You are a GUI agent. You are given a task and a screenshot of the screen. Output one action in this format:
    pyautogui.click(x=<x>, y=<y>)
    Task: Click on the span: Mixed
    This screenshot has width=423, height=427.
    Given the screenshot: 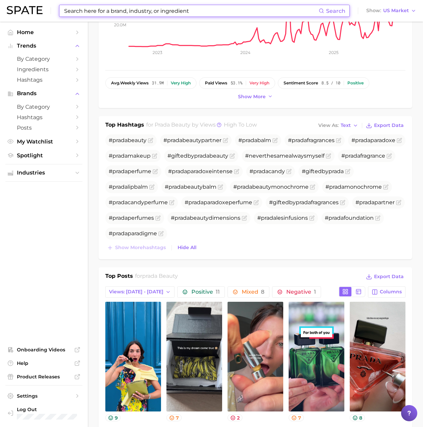 What is the action you would take?
    pyautogui.click(x=253, y=292)
    